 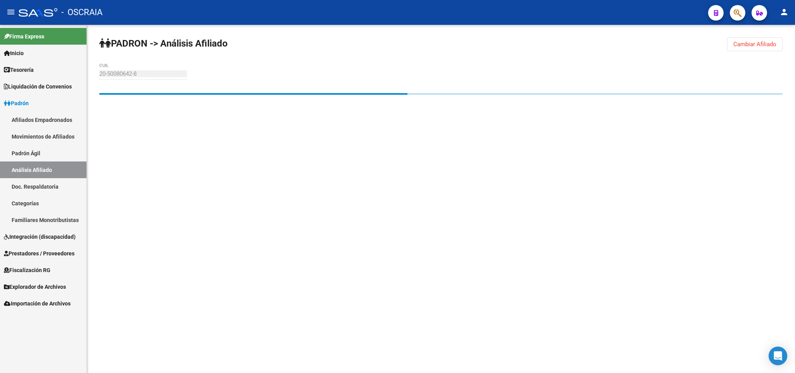 I want to click on mat-icon: menu, so click(x=11, y=12).